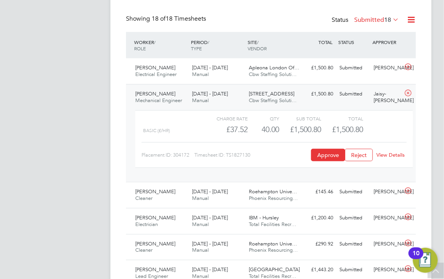 The height and width of the screenshot is (279, 444). Describe the element at coordinates (167, 19) in the screenshot. I see `div: Showing` at that location.